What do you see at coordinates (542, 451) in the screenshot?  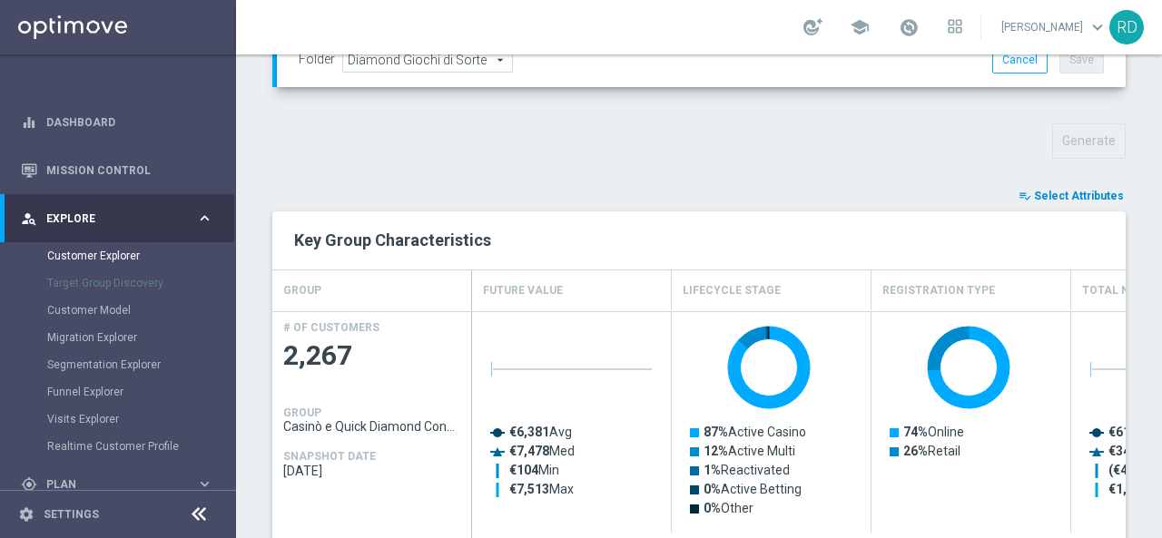 I see `text: Med` at bounding box center [542, 451].